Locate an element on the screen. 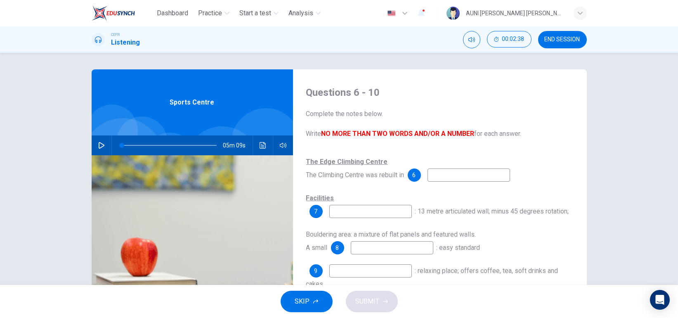 The width and height of the screenshot is (678, 318). span: The Climbing Centre was rebuilt in is located at coordinates (355, 168).